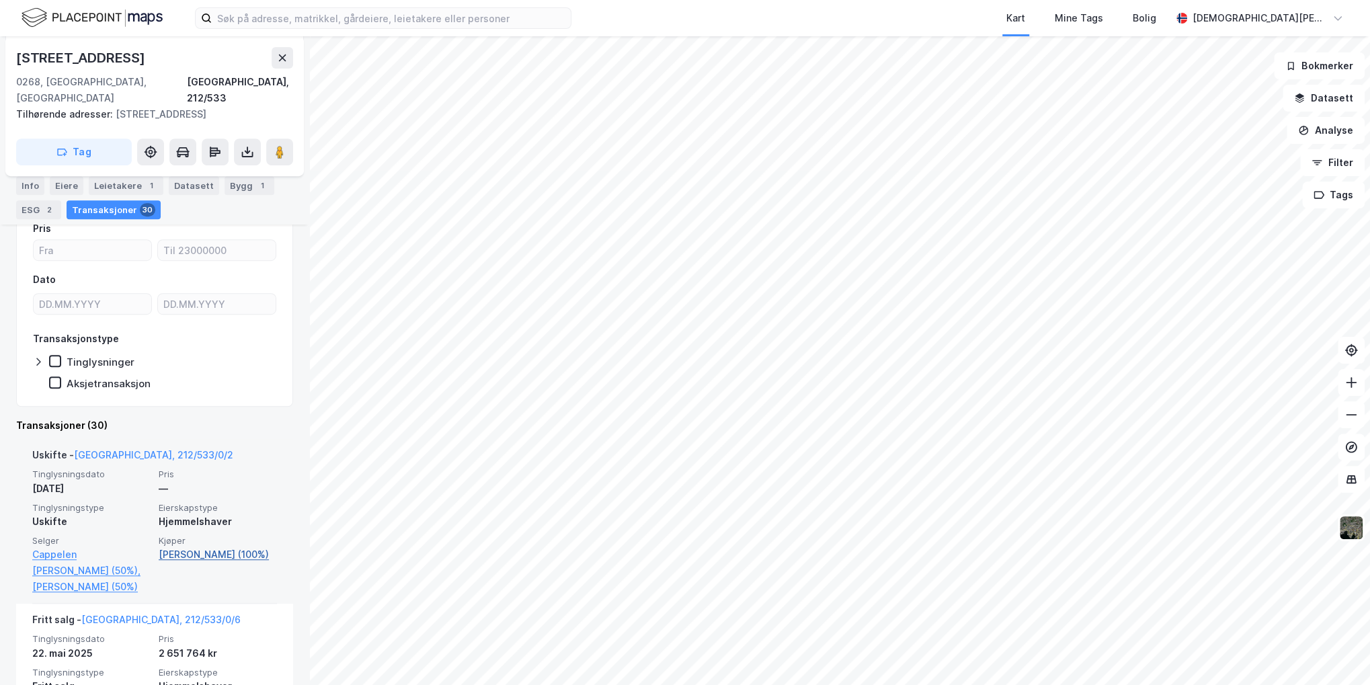 The width and height of the screenshot is (1370, 685). I want to click on button: Tags, so click(1333, 195).